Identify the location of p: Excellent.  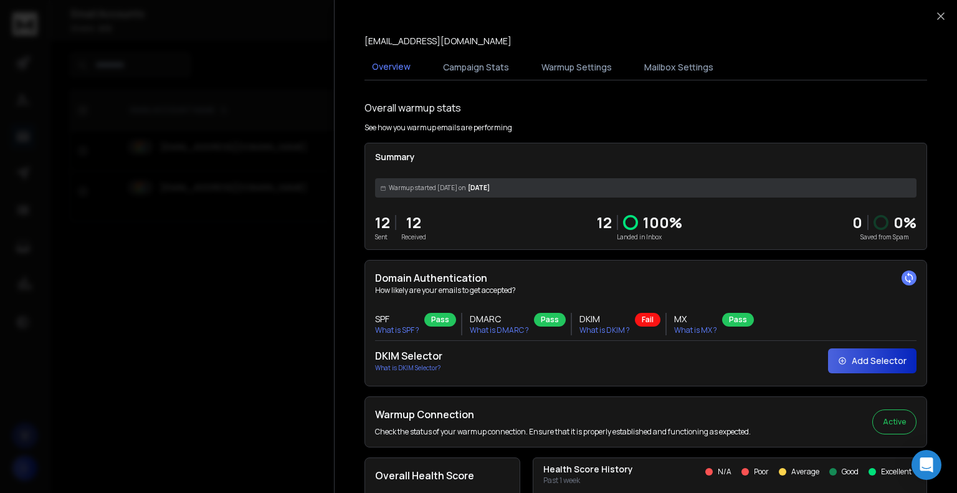
(896, 472).